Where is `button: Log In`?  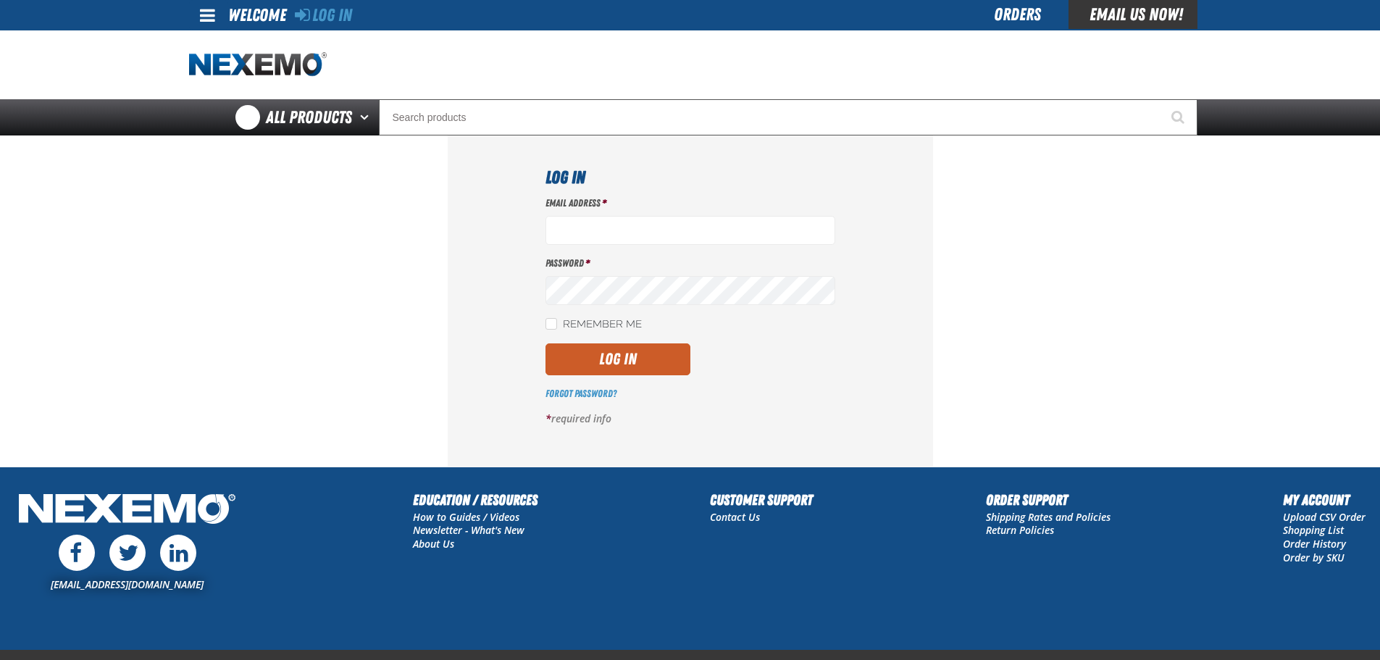
button: Log In is located at coordinates (618, 359).